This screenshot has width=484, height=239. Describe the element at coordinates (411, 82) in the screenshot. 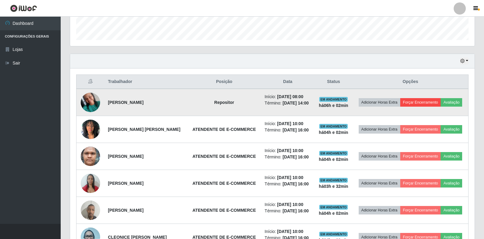

I see `th: Opções` at that location.